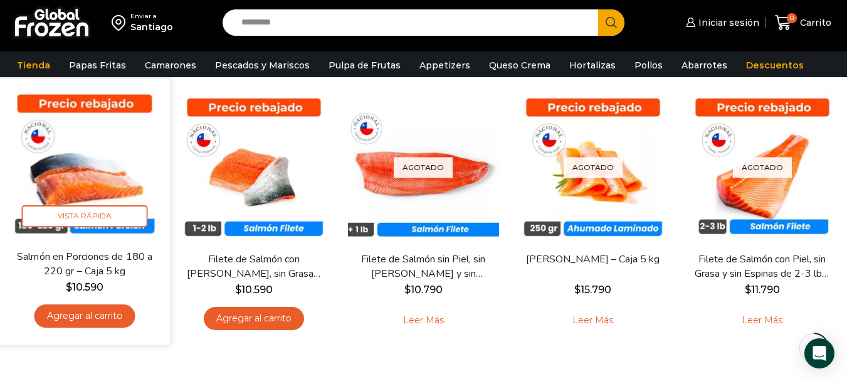 The width and height of the screenshot is (847, 381). What do you see at coordinates (262, 65) in the screenshot?
I see `a: Pescados y Mariscos` at bounding box center [262, 65].